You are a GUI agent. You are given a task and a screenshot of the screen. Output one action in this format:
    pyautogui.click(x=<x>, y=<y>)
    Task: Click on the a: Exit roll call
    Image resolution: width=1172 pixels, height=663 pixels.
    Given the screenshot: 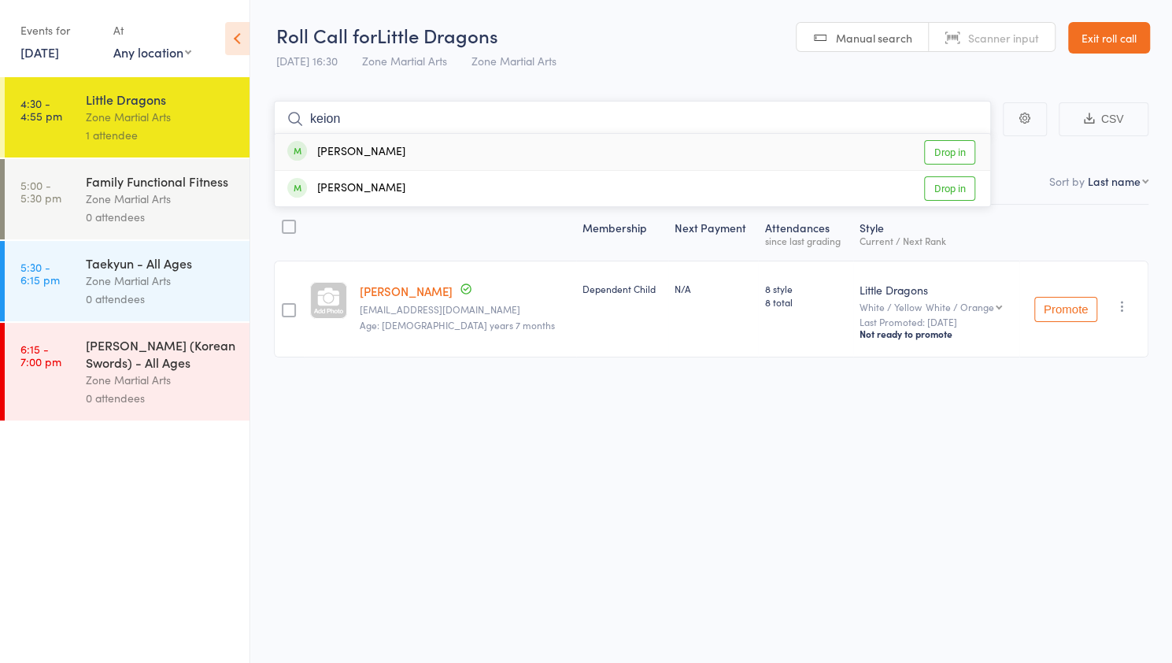 What is the action you would take?
    pyautogui.click(x=1109, y=38)
    